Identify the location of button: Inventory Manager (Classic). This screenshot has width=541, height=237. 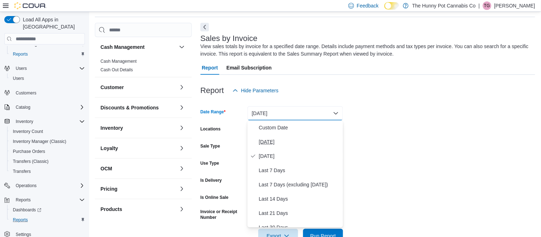
(47, 142).